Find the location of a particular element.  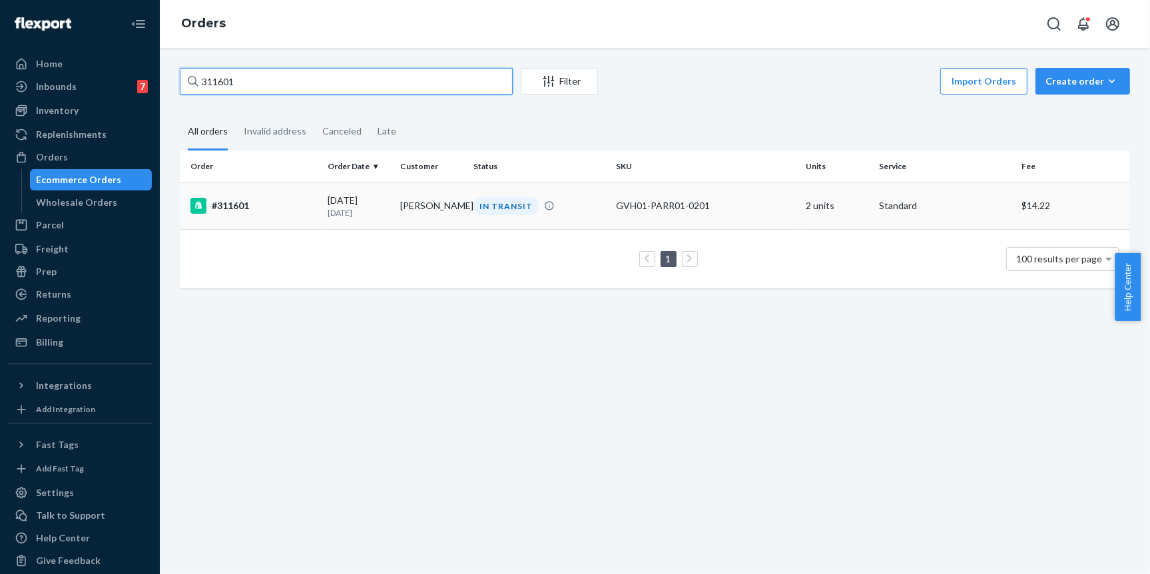

button: Integrations is located at coordinates (80, 385).